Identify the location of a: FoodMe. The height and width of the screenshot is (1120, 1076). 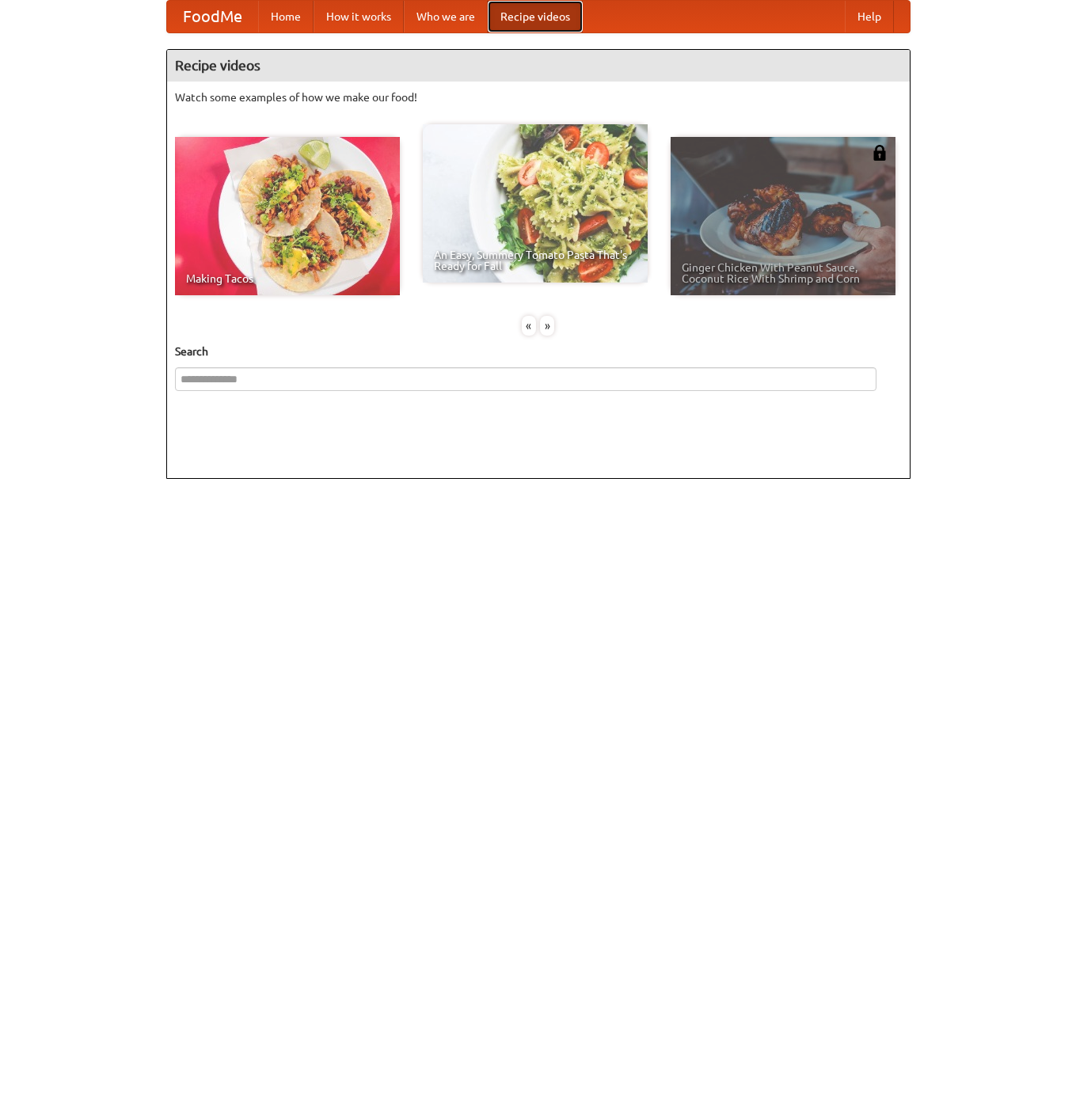
(212, 17).